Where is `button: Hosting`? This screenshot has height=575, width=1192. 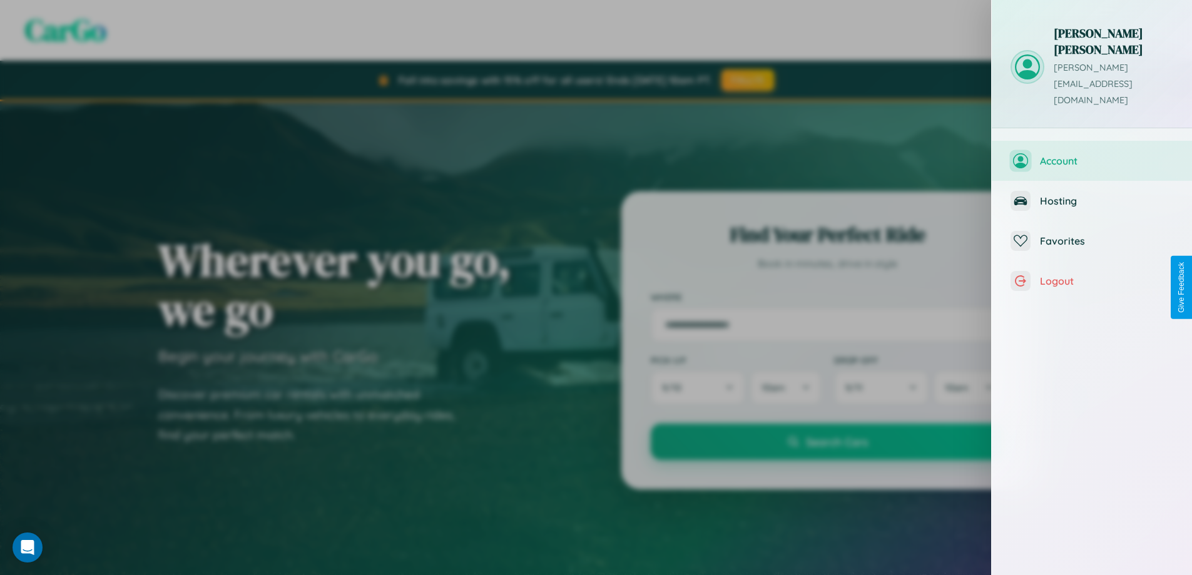 button: Hosting is located at coordinates (1091, 201).